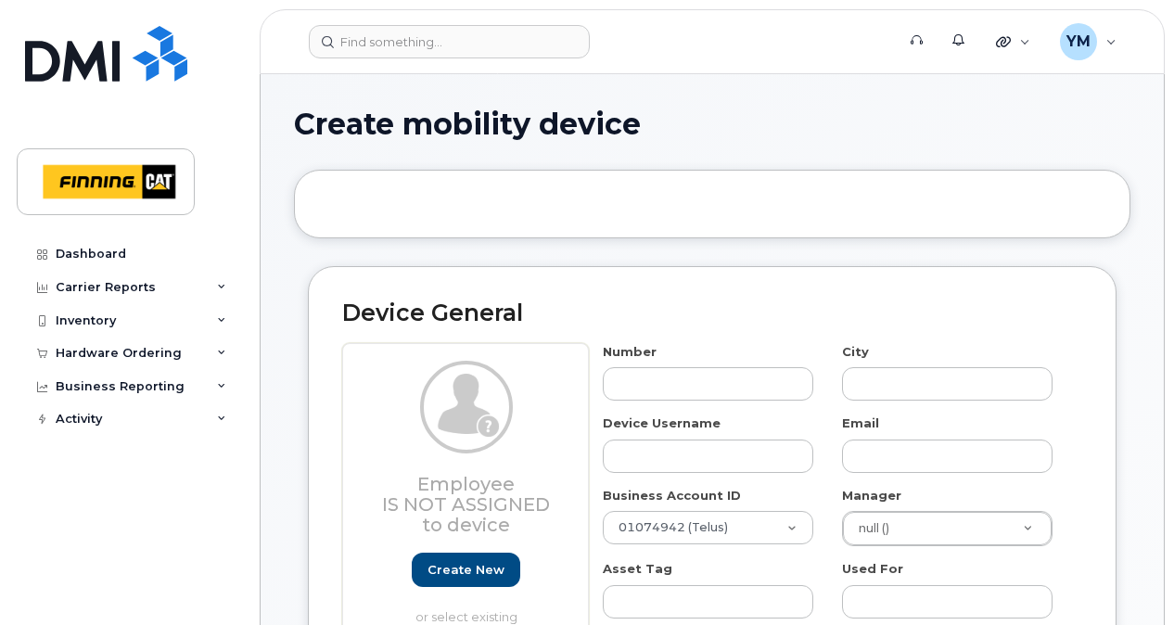  What do you see at coordinates (868, 529) in the screenshot?
I see `span: null ()` at bounding box center [868, 529].